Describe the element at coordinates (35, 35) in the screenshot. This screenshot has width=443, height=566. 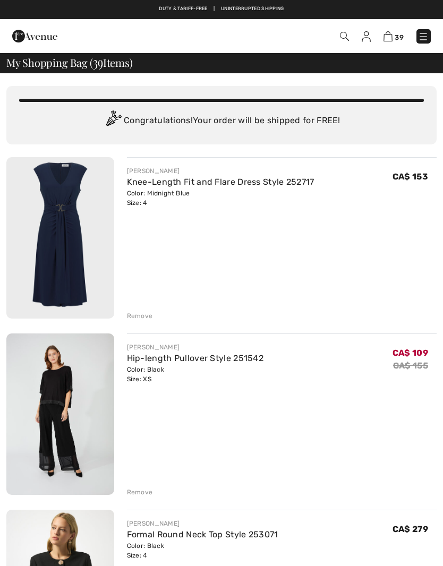
I see `a: 1ère Avenue` at that location.